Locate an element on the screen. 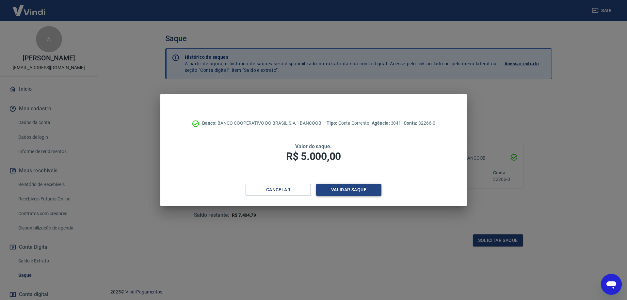 This screenshot has height=300, width=627. div: v 4.0.25 is located at coordinates (25, 13).